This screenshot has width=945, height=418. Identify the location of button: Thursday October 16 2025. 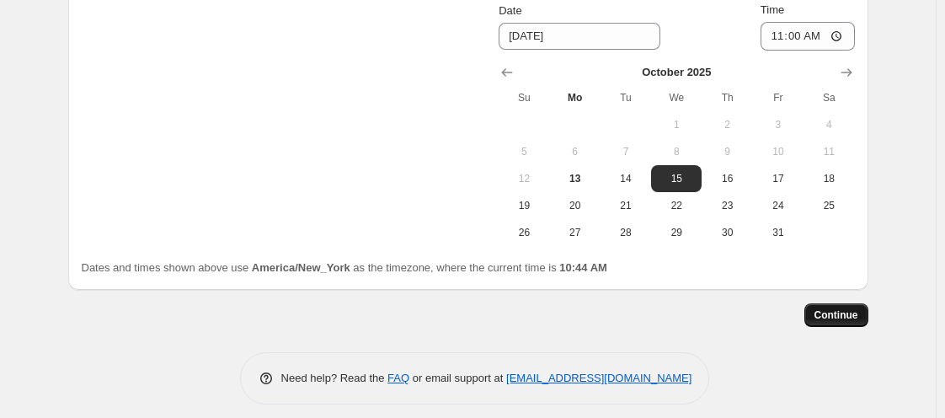
(727, 179).